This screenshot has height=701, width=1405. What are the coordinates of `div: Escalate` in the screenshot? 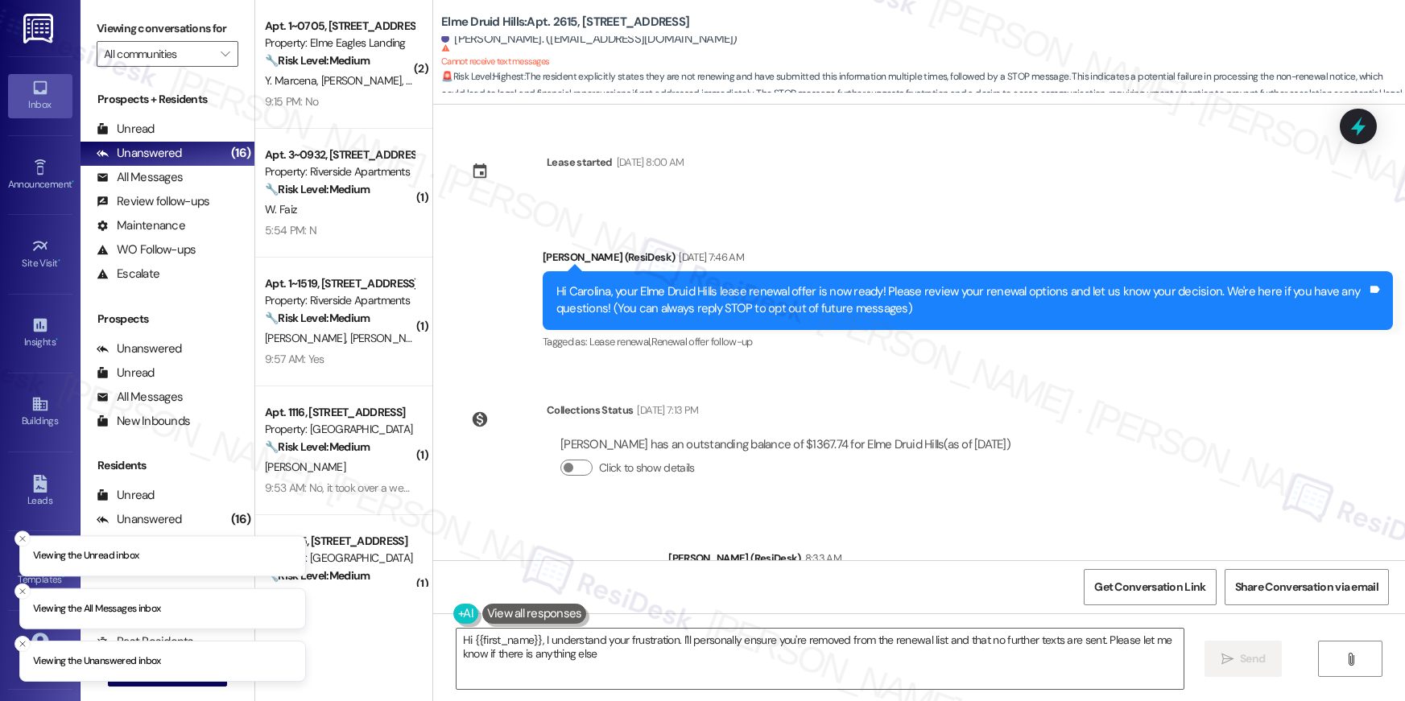 It's located at (128, 274).